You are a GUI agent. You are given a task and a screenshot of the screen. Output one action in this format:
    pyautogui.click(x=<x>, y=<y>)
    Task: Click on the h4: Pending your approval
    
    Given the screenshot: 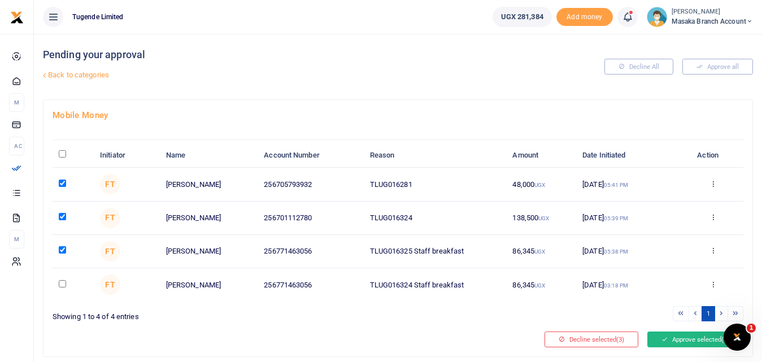 What is the action you would take?
    pyautogui.click(x=278, y=55)
    